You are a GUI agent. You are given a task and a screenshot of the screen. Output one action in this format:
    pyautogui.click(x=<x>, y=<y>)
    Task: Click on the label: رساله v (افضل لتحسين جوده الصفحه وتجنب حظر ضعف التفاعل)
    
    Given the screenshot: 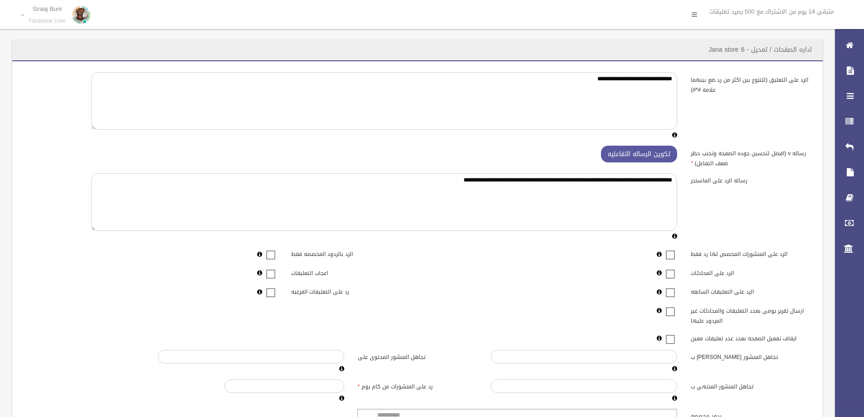 What is the action you would take?
    pyautogui.click(x=751, y=157)
    